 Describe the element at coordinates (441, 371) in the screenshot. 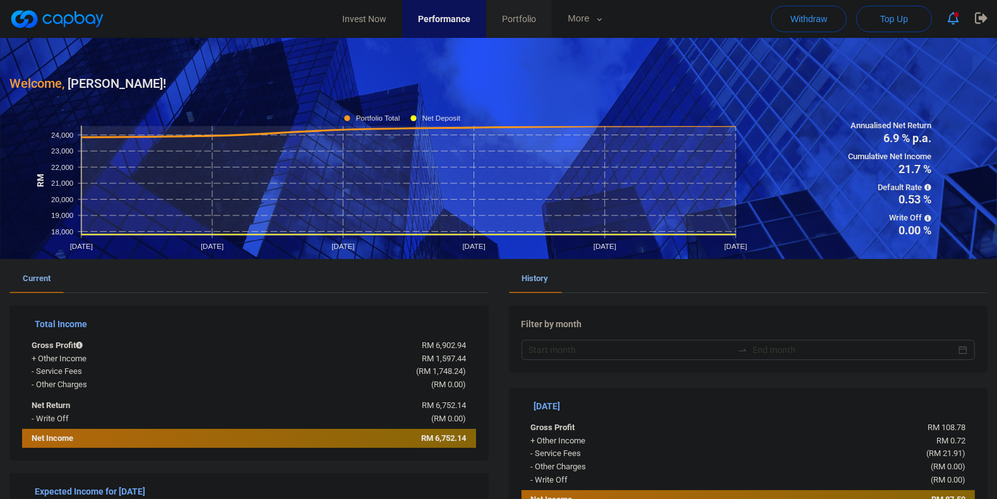

I see `span: RM 1,748.24` at that location.